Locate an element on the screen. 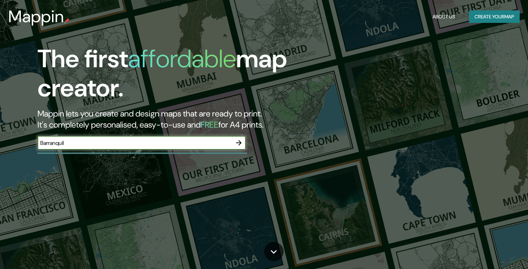 The width and height of the screenshot is (528, 269). img: mappin-pin is located at coordinates (67, 21).